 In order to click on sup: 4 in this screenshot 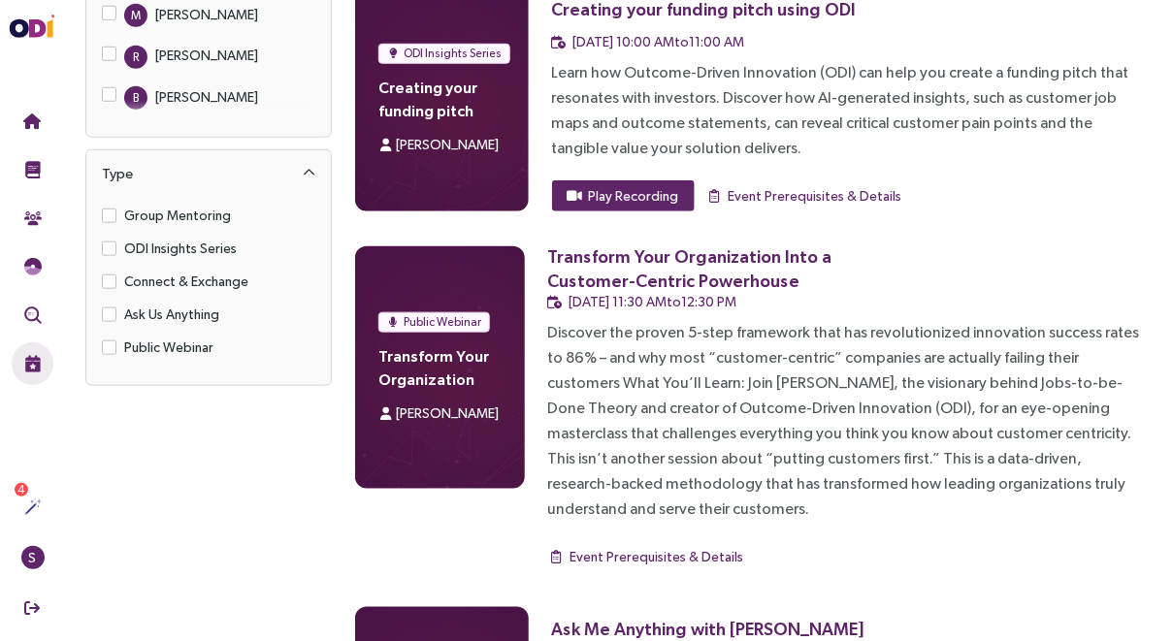, I will do `click(21, 490)`.